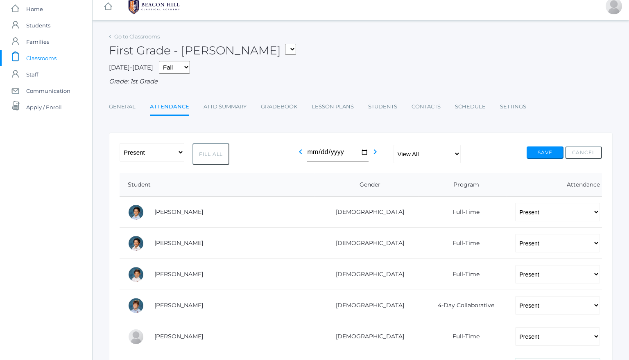 The height and width of the screenshot is (360, 629). Describe the element at coordinates (300, 154) in the screenshot. I see `a: chevron_left` at that location.